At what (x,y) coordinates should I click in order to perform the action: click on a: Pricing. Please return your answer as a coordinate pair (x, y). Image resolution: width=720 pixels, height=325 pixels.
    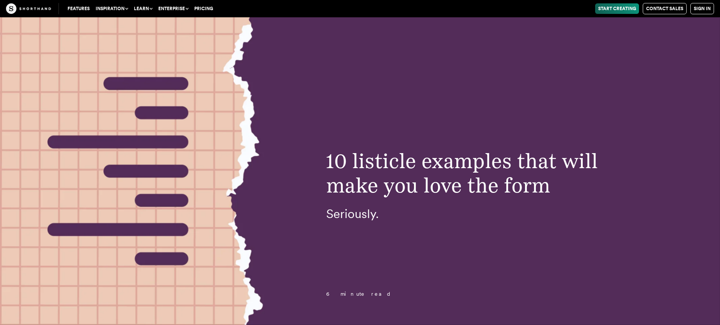
    Looking at the image, I should click on (204, 9).